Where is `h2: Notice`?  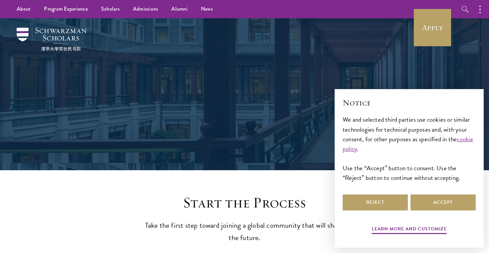 h2: Notice is located at coordinates (409, 103).